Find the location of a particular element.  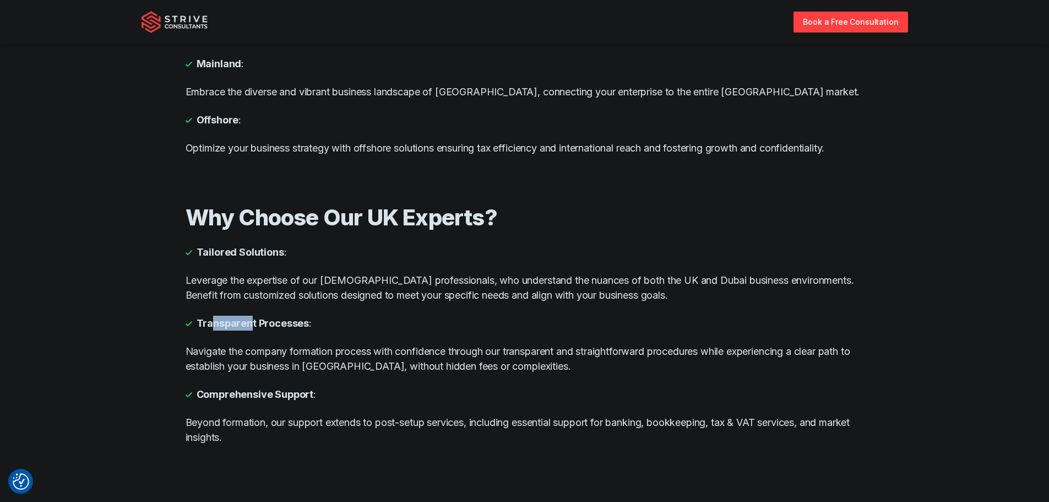

img: Strive Consultants is located at coordinates (175, 22).